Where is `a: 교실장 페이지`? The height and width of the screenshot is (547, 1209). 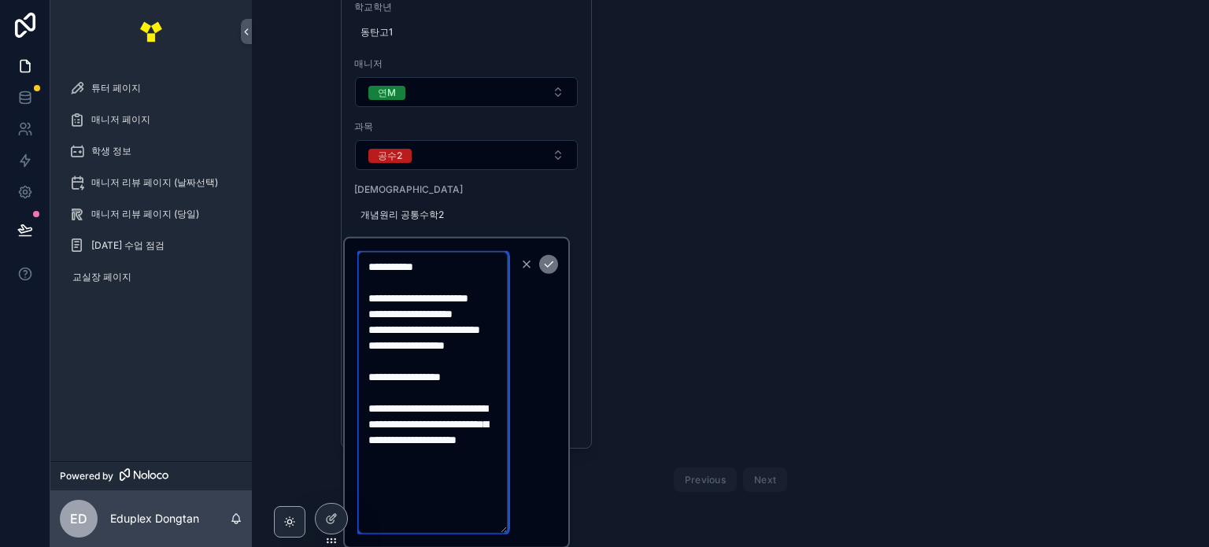 a: 교실장 페이지 is located at coordinates (151, 277).